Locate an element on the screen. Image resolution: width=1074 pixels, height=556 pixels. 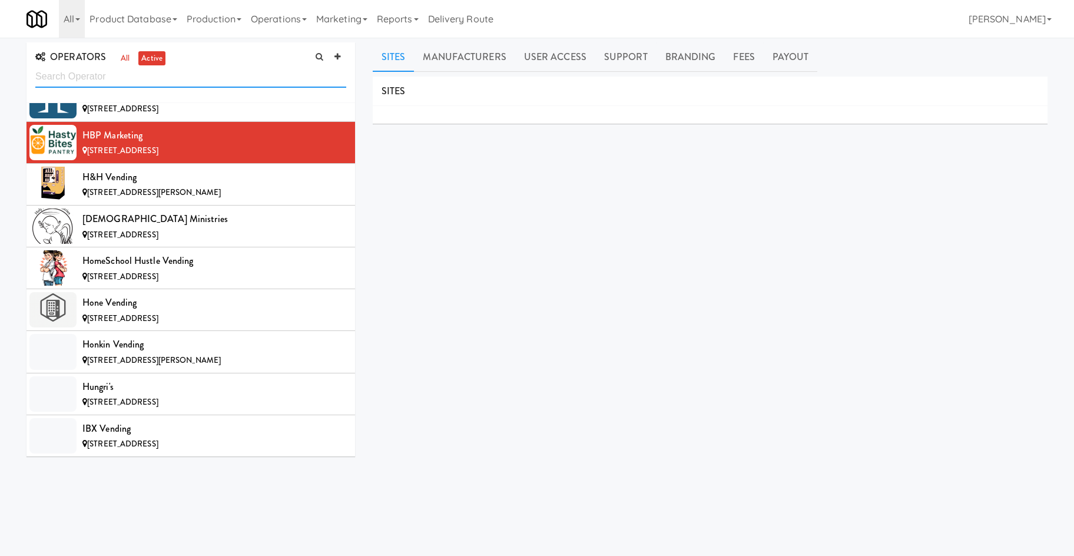
div: IBX Vending is located at coordinates (214, 429).